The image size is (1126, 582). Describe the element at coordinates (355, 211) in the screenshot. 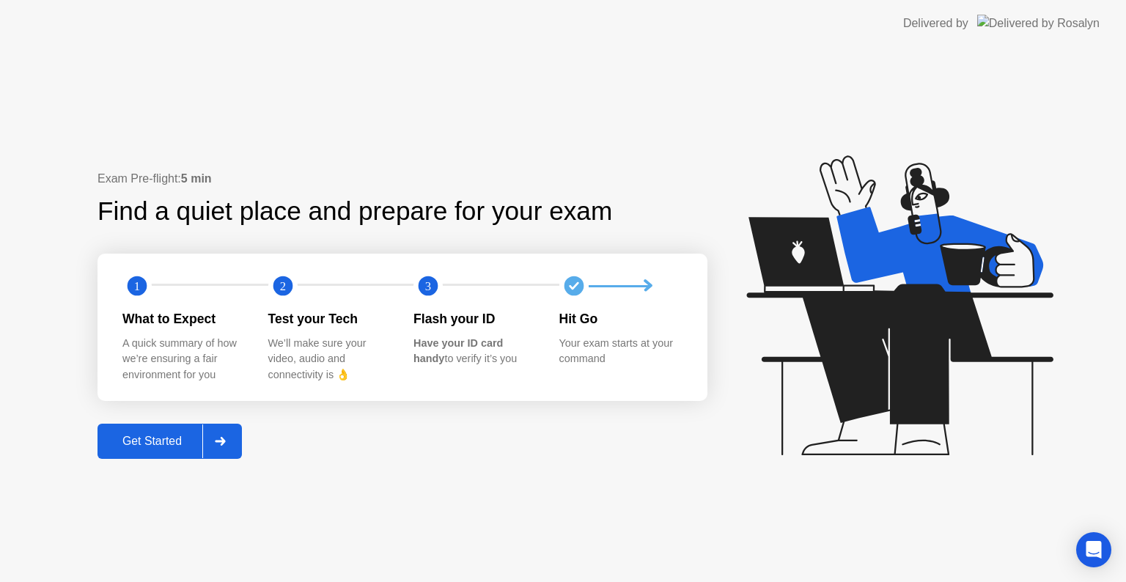

I see `div: Find a quiet place and prepare for your exam` at that location.